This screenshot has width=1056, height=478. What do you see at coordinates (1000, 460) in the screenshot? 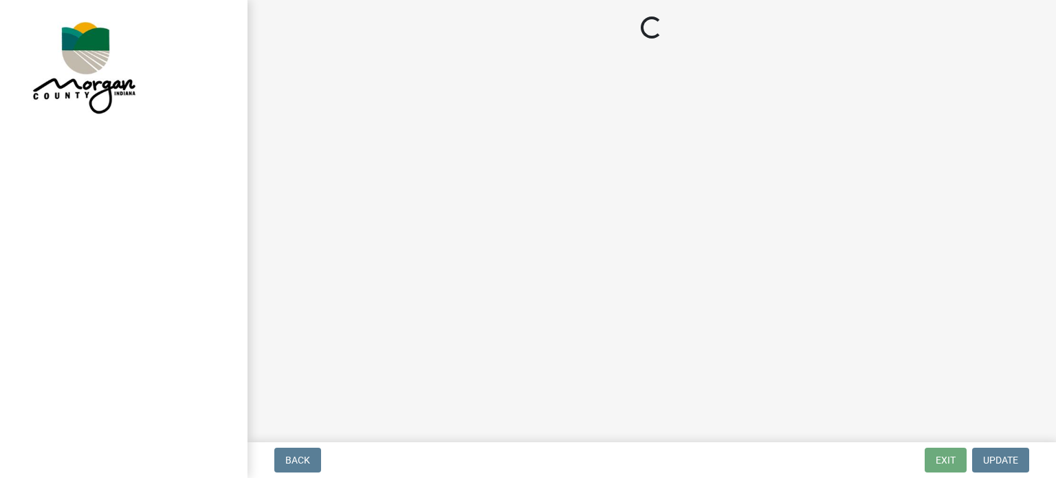
I see `button: Update` at bounding box center [1000, 460].